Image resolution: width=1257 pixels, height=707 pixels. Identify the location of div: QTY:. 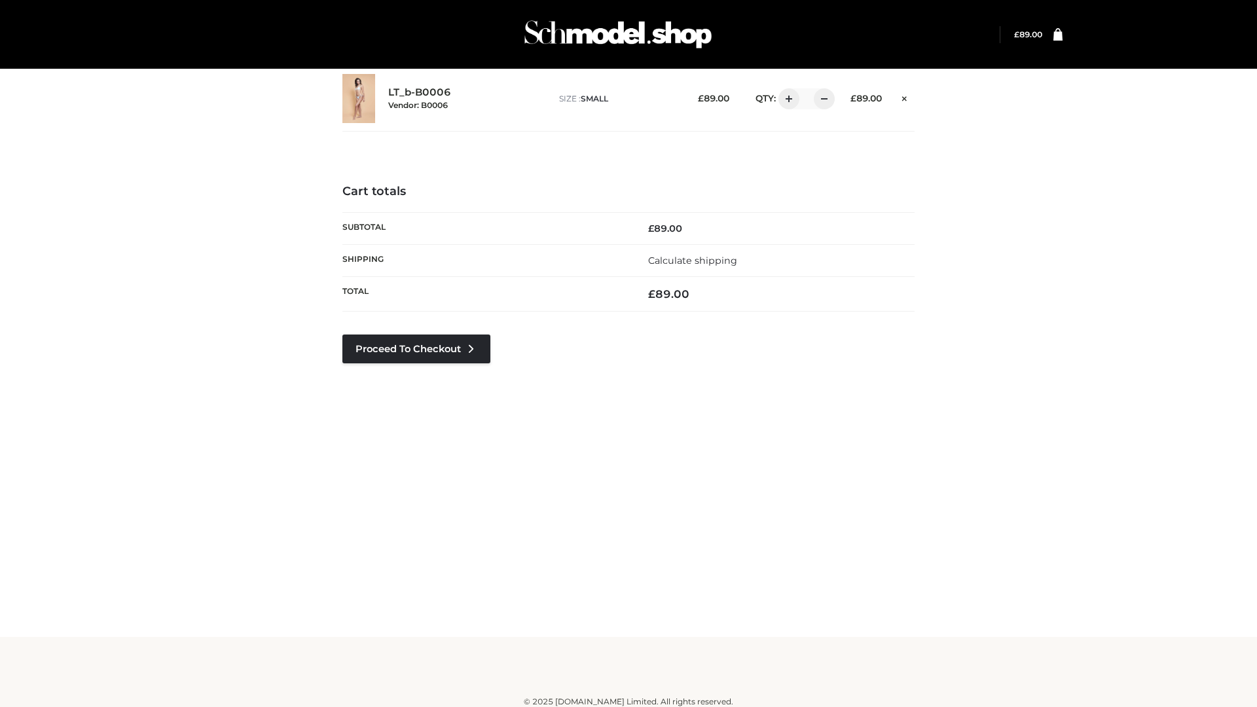
(786, 99).